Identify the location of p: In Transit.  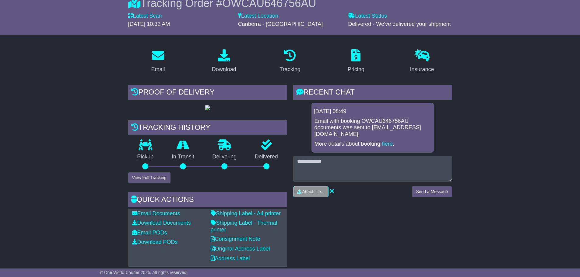
(183, 157).